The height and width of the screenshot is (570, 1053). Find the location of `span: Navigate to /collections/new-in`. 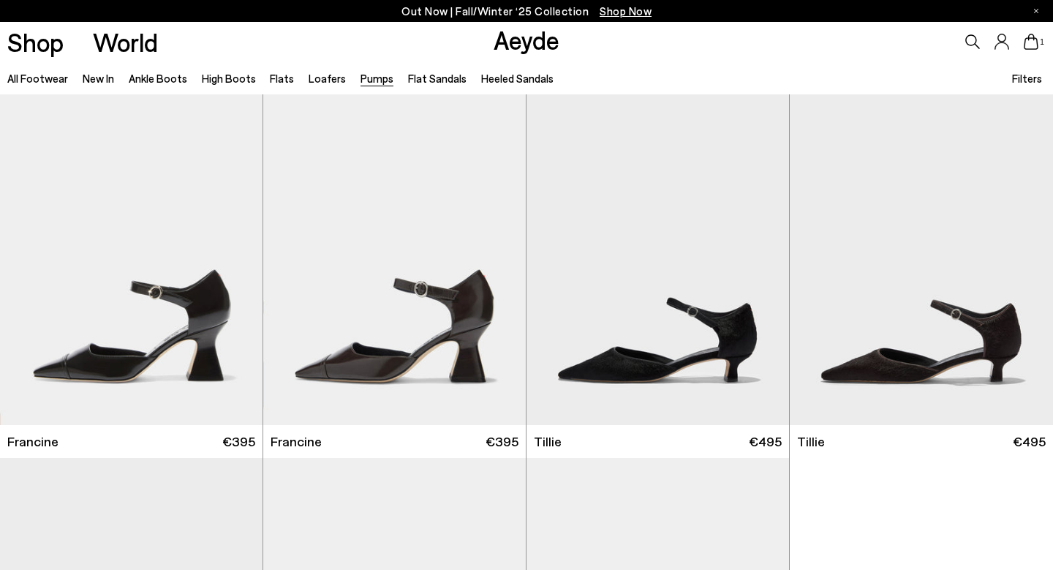

span: Navigate to /collections/new-in is located at coordinates (625, 11).